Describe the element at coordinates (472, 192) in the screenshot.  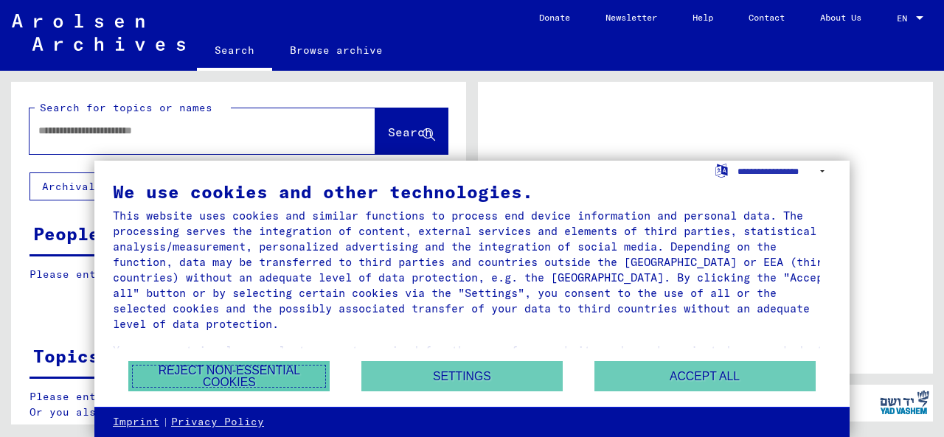
I see `div: We use cookies and other technologies.` at that location.